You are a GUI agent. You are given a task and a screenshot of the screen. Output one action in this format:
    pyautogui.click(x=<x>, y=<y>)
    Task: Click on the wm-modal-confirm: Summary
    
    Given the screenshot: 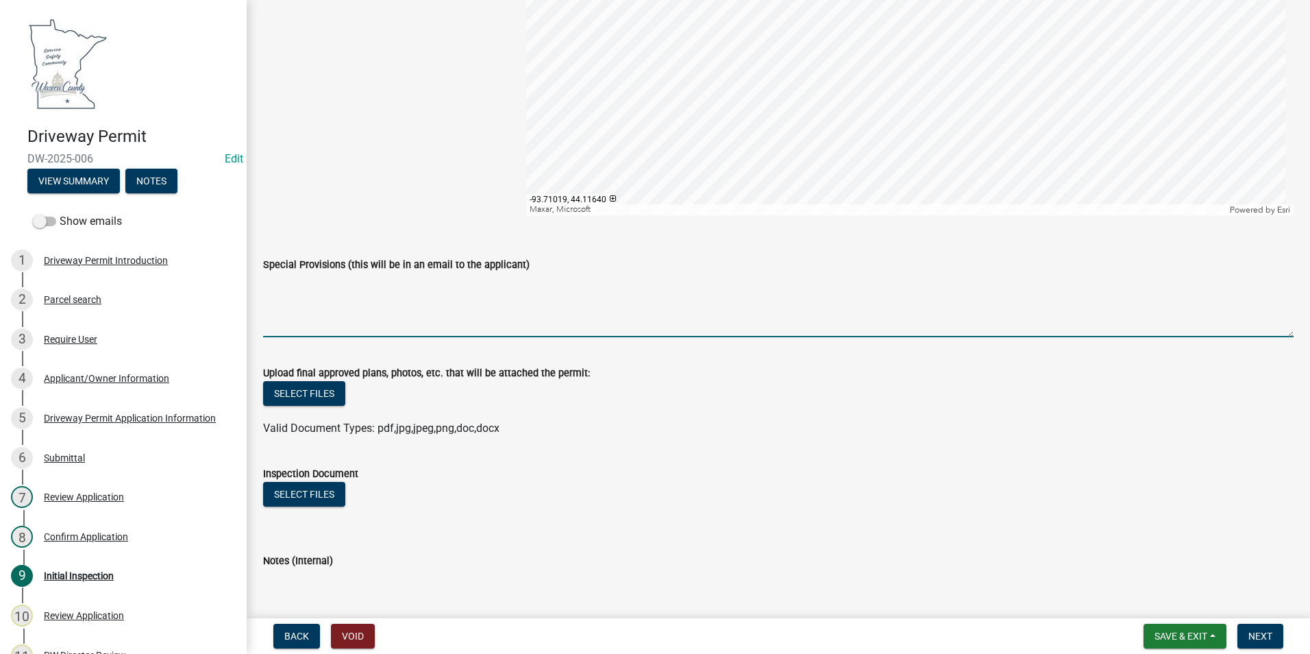 What is the action you would take?
    pyautogui.click(x=73, y=182)
    